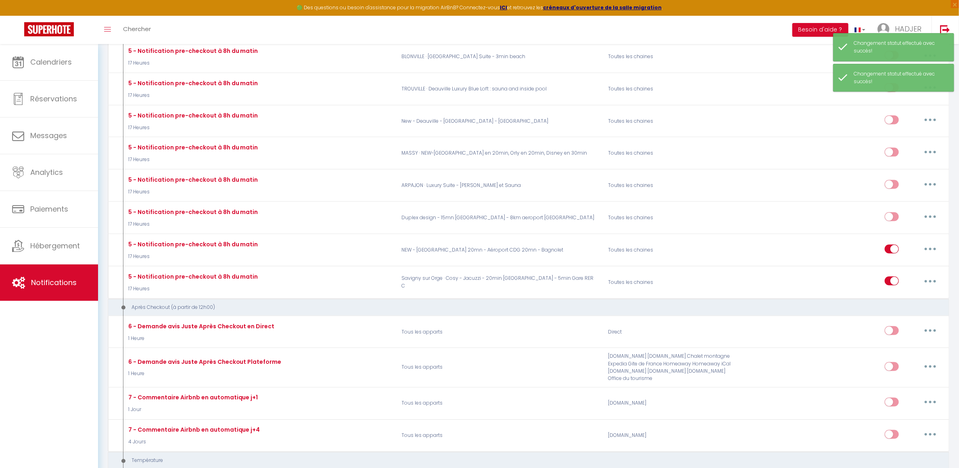 Image resolution: width=959 pixels, height=468 pixels. What do you see at coordinates (521, 307) in the screenshot?
I see `div: Après Checkout (à partir de 12h00)` at bounding box center [521, 307].